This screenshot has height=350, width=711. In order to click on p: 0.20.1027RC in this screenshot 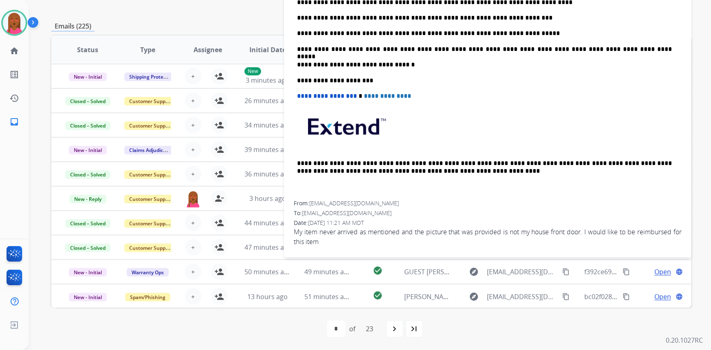, I will do `click(684, 340)`.